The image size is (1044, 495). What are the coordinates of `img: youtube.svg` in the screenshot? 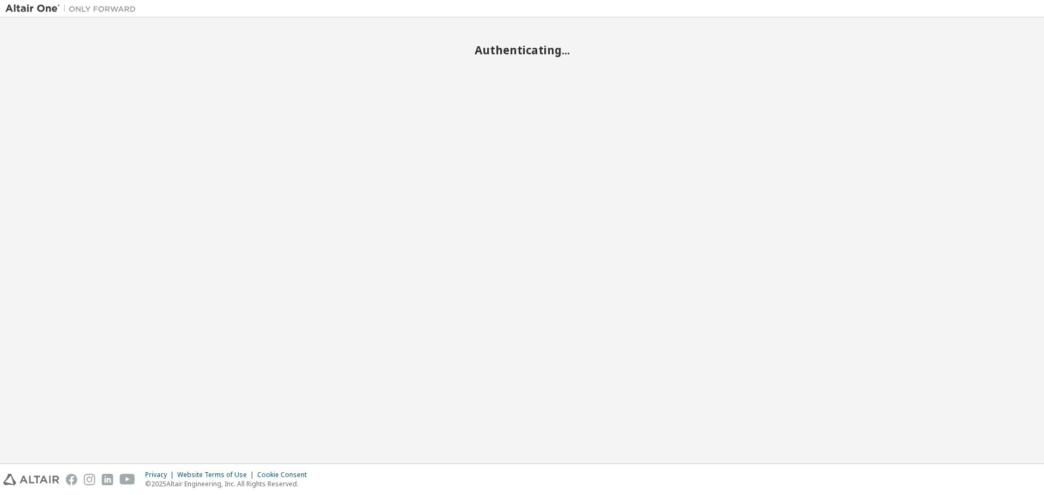 It's located at (127, 479).